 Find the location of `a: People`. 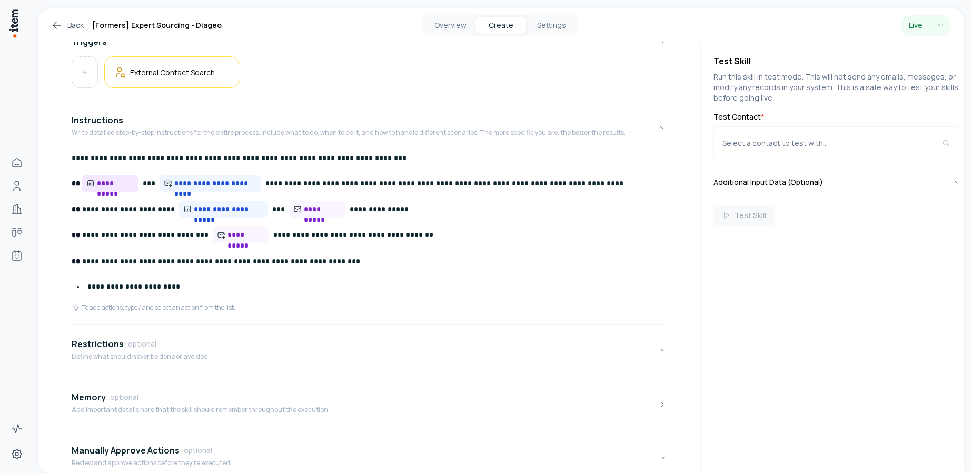

a: People is located at coordinates (17, 186).